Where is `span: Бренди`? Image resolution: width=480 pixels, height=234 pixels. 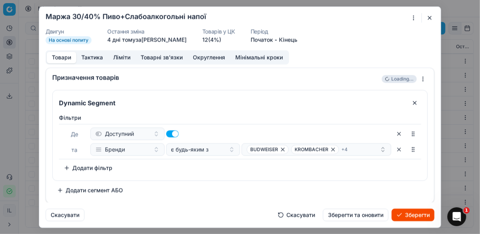
span: Бренди is located at coordinates (115, 150).